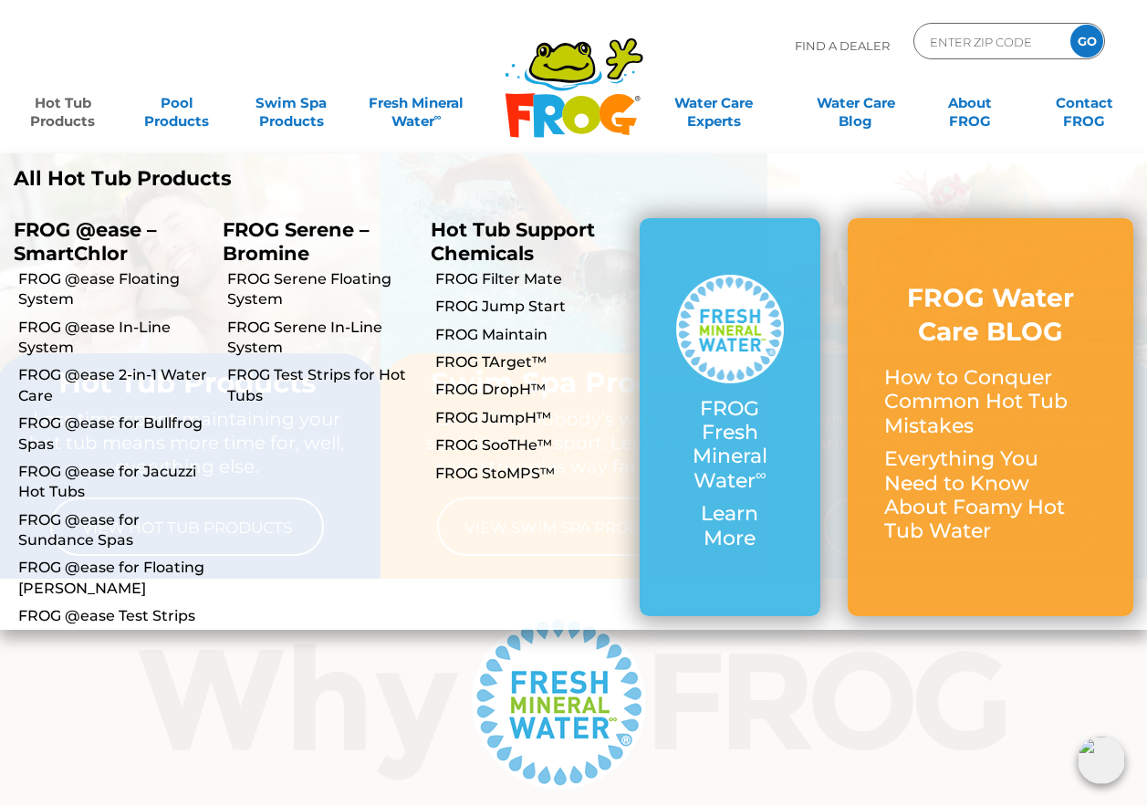 The height and width of the screenshot is (806, 1147). I want to click on input: GO, so click(1087, 41).